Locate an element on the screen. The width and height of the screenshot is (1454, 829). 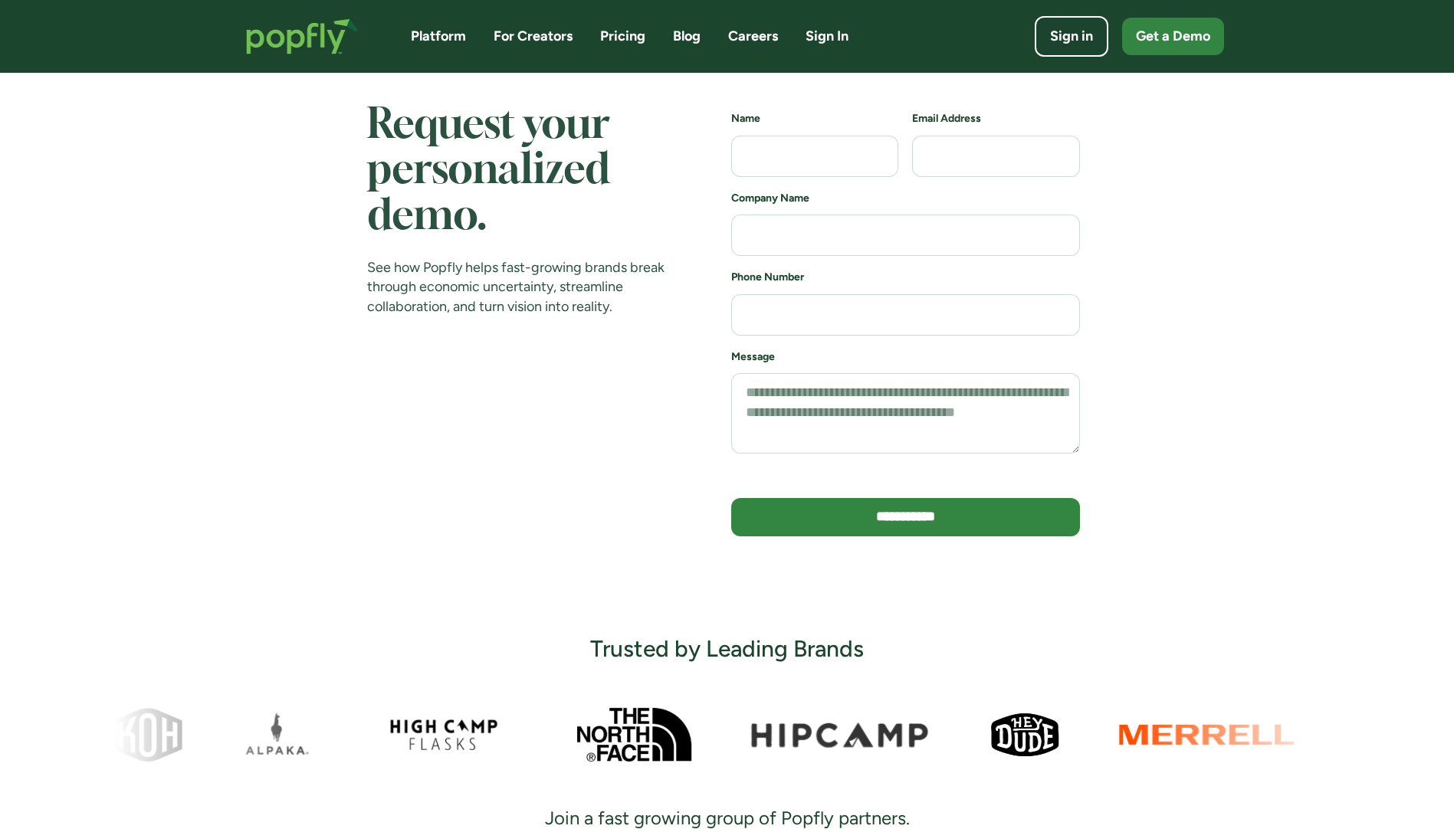
form: demo schedule is located at coordinates (905, 330).